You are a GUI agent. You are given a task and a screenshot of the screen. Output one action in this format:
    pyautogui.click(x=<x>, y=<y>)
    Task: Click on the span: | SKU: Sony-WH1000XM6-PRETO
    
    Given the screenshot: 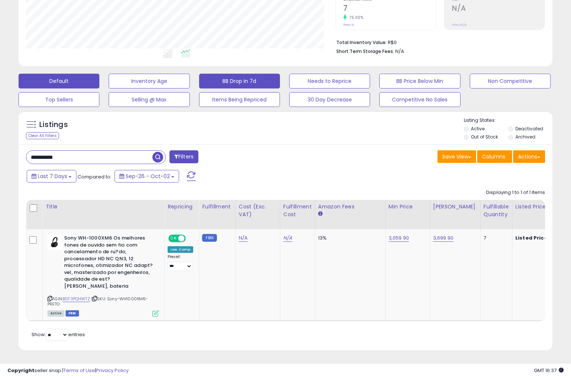 What is the action you would take?
    pyautogui.click(x=98, y=302)
    